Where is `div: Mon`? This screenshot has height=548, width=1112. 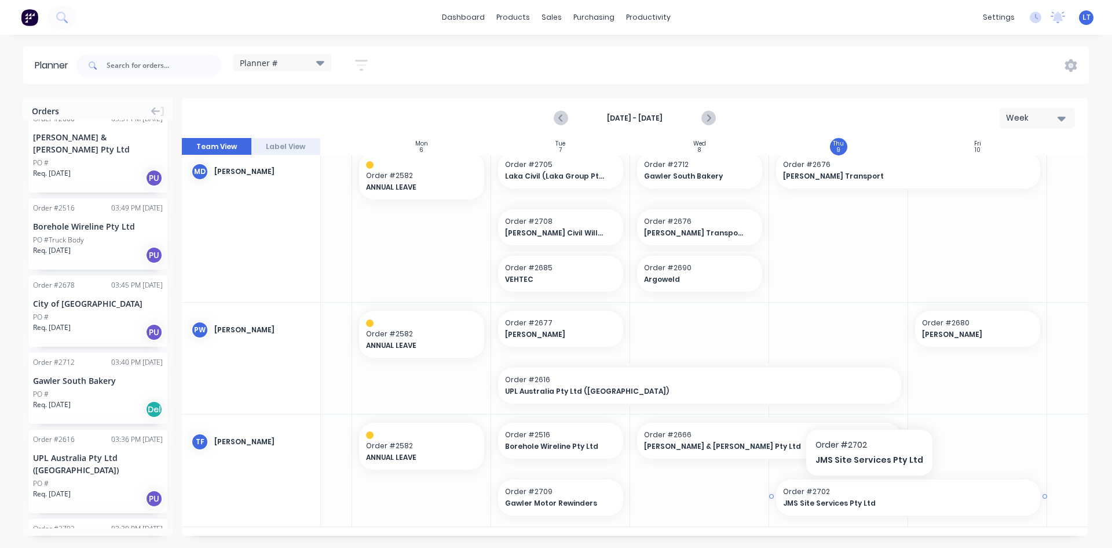
div: Mon is located at coordinates (422, 144).